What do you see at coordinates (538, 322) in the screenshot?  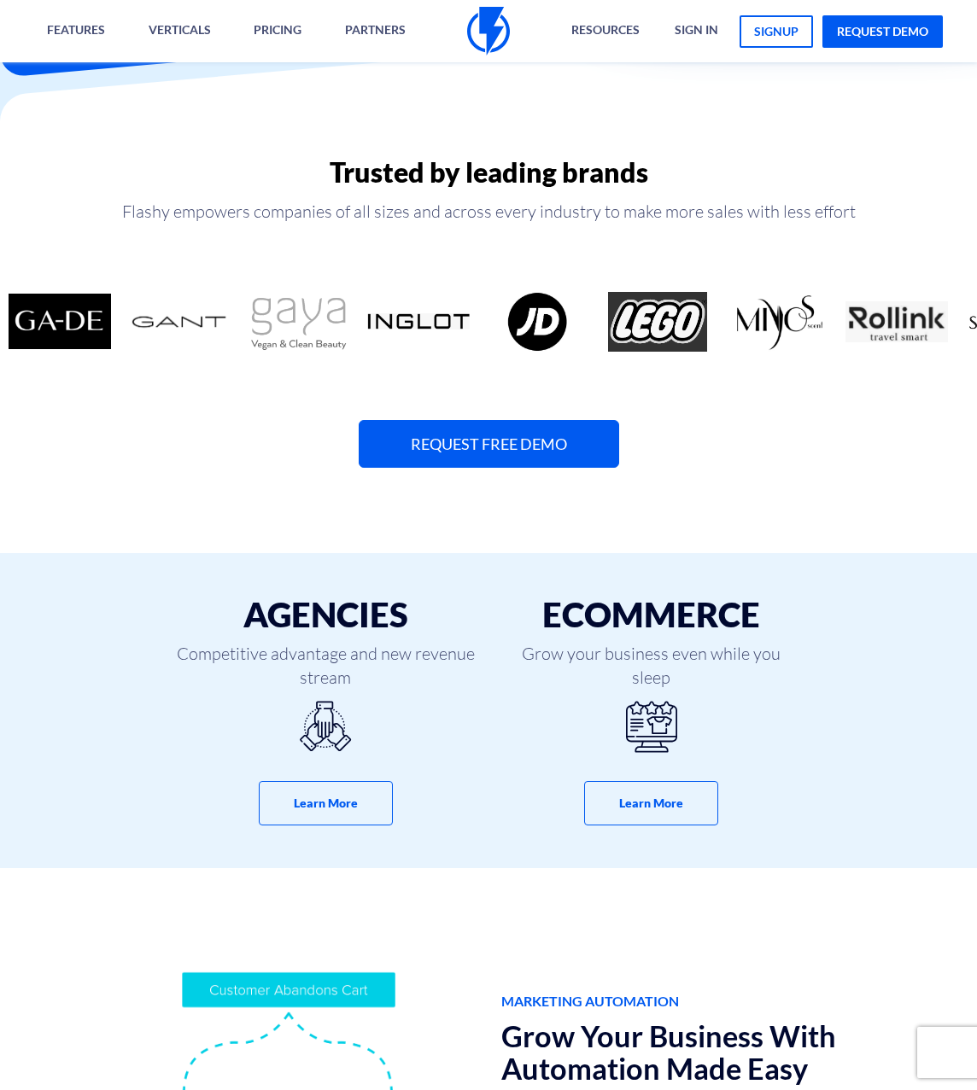 I see `div: 8 / 18` at bounding box center [538, 322].